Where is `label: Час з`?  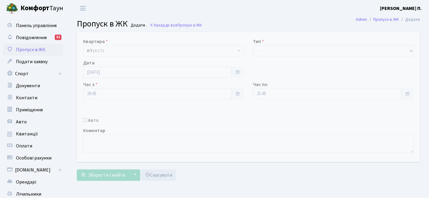
label: Час з is located at coordinates (90, 85).